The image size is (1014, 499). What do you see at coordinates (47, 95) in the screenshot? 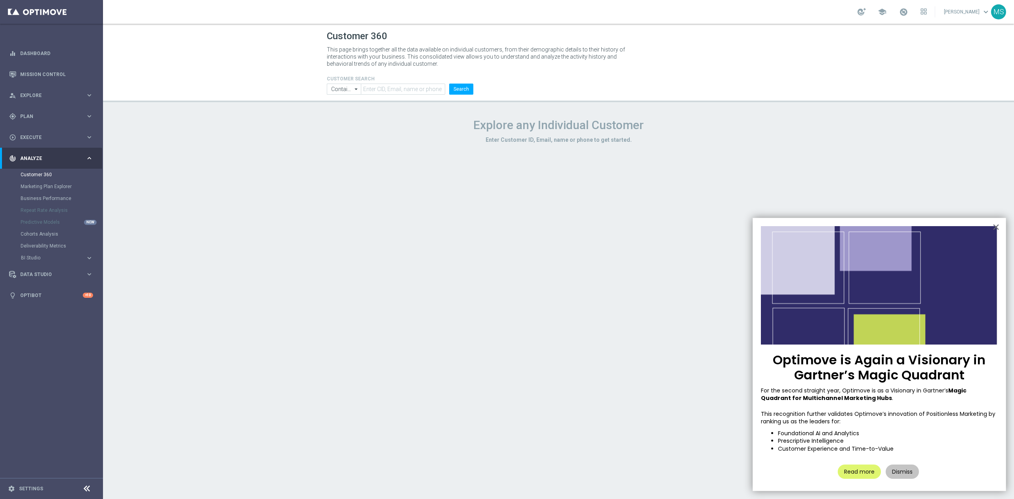
I see `div: Explore` at bounding box center [47, 95].